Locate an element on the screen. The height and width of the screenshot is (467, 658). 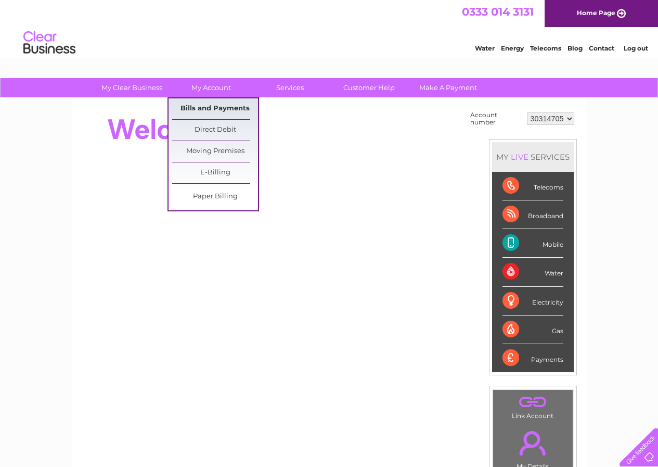
div: MY SERVICES is located at coordinates (533, 157).